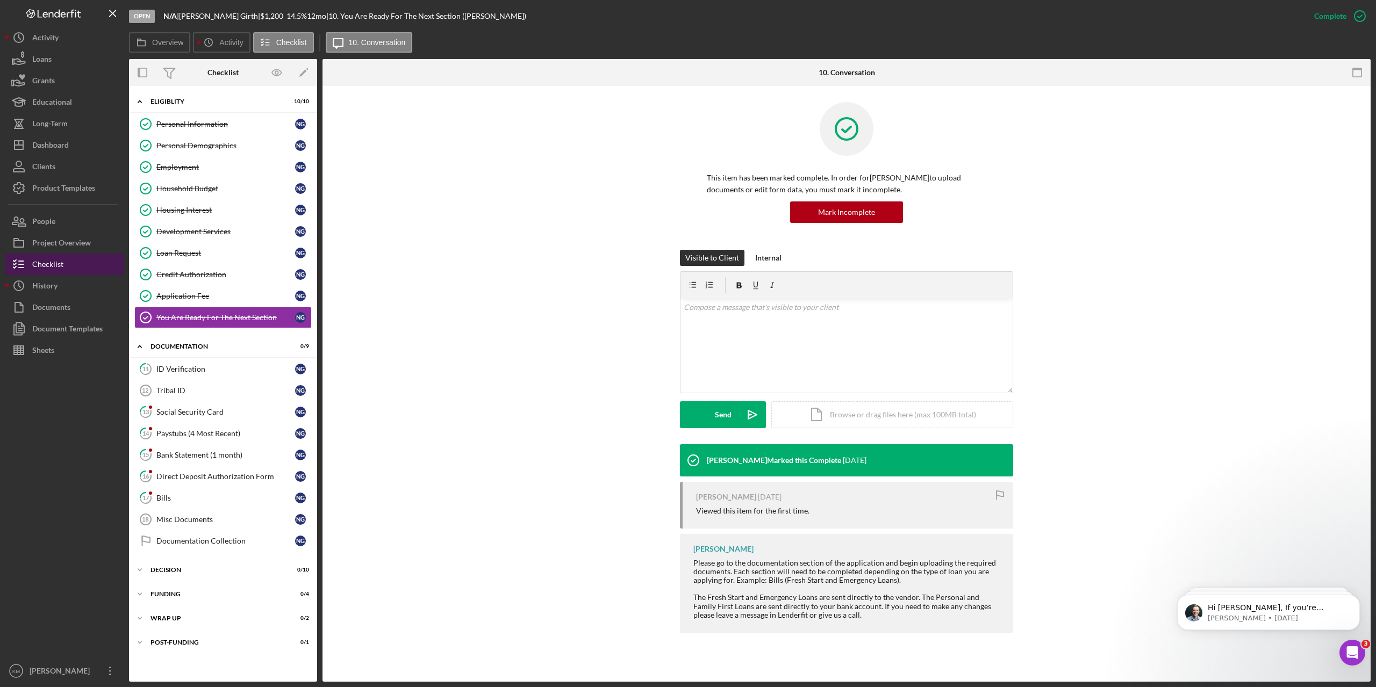 This screenshot has height=687, width=1376. Describe the element at coordinates (223, 189) in the screenshot. I see `a: Household BudgetNG` at that location.